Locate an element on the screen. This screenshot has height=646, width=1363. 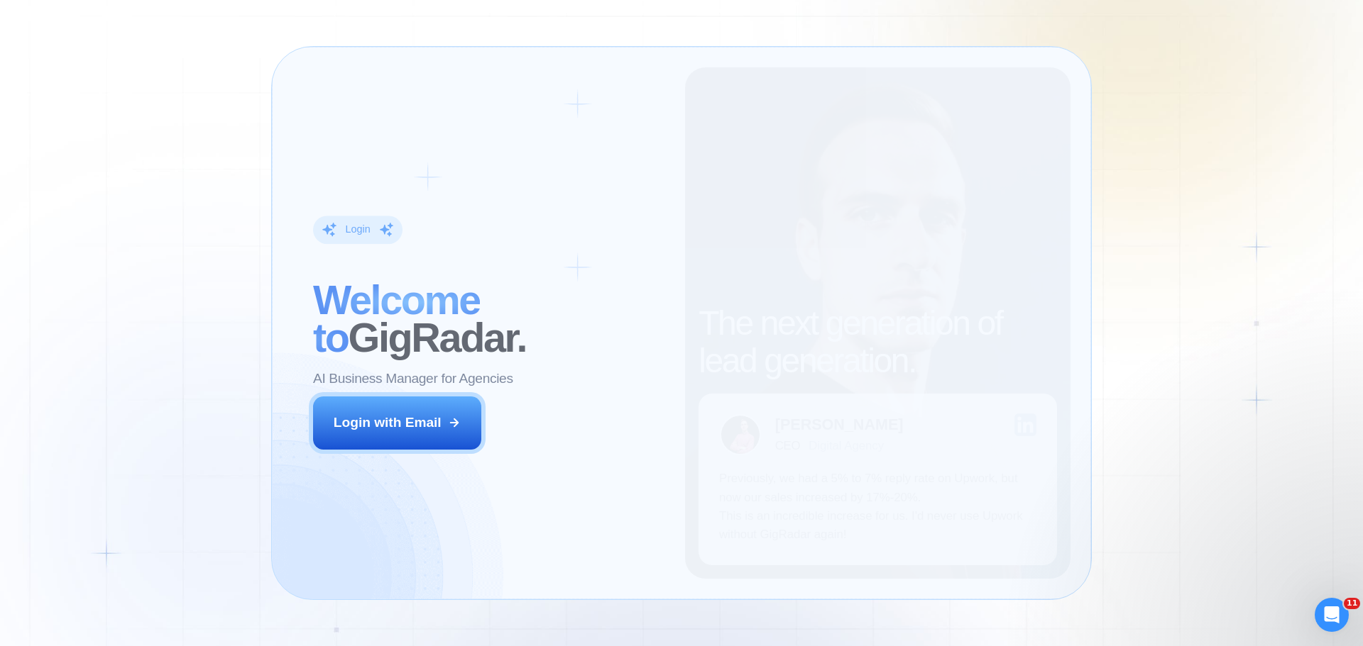
div: CEO is located at coordinates (787, 446).